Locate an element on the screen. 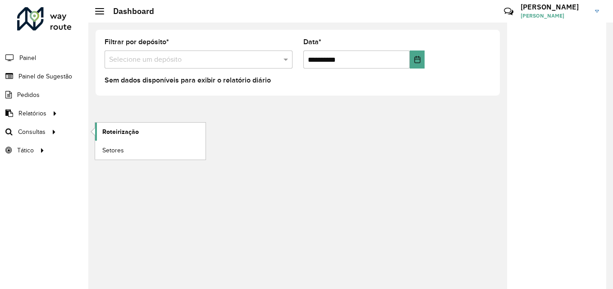 This screenshot has height=289, width=613. label: Data is located at coordinates (313, 42).